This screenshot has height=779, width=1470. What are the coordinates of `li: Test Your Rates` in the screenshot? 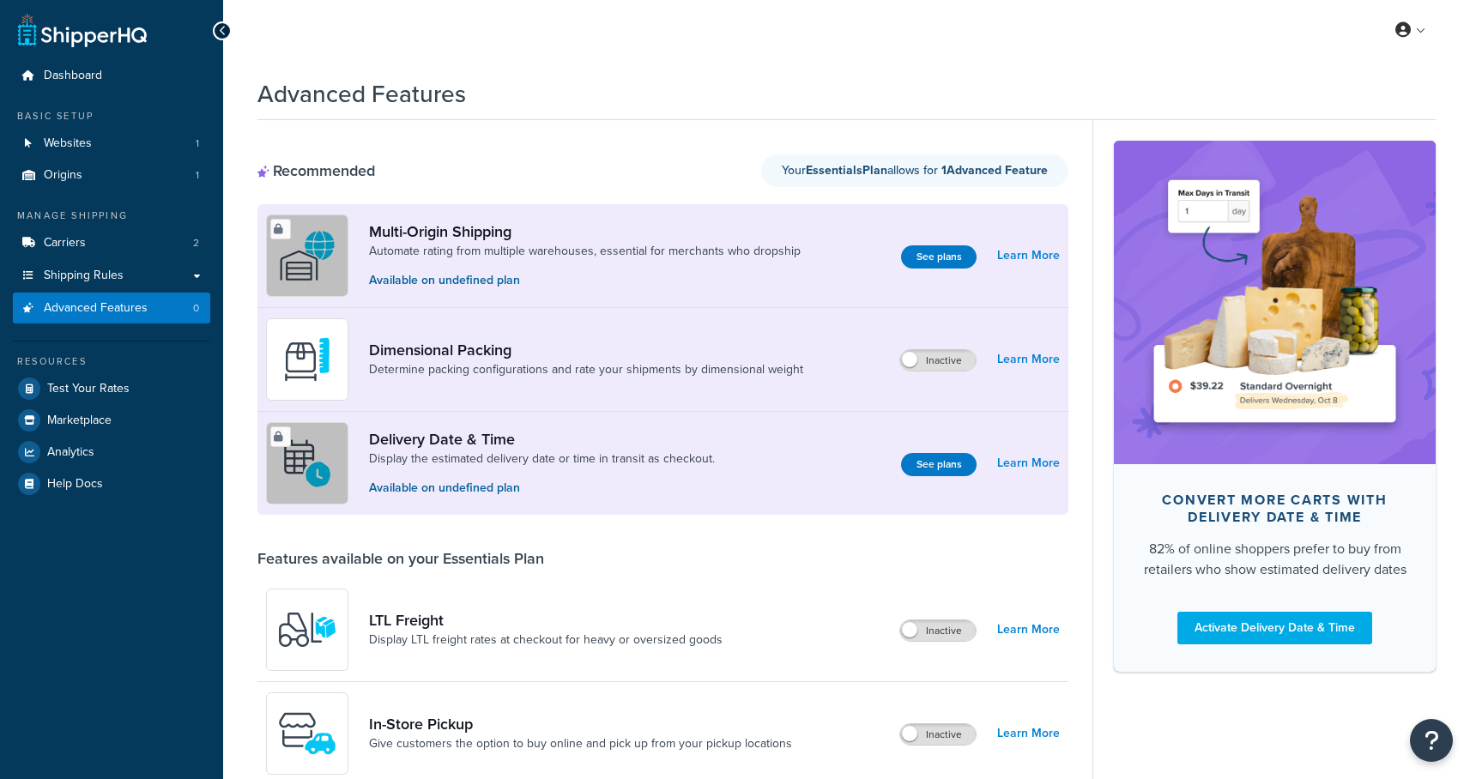 It's located at (112, 389).